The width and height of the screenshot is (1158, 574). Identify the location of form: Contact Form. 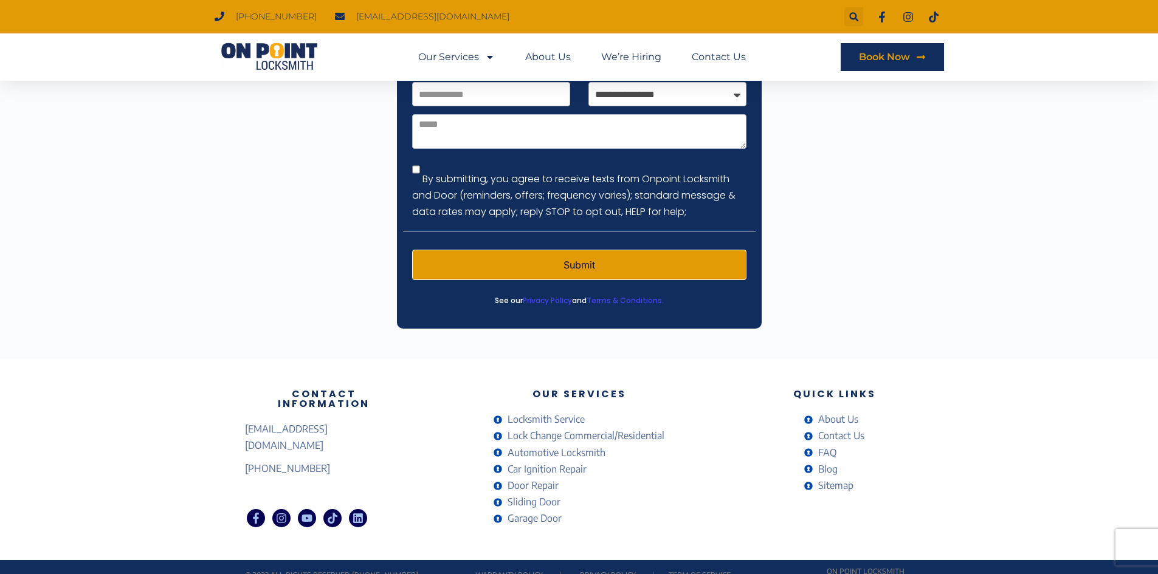
(579, 168).